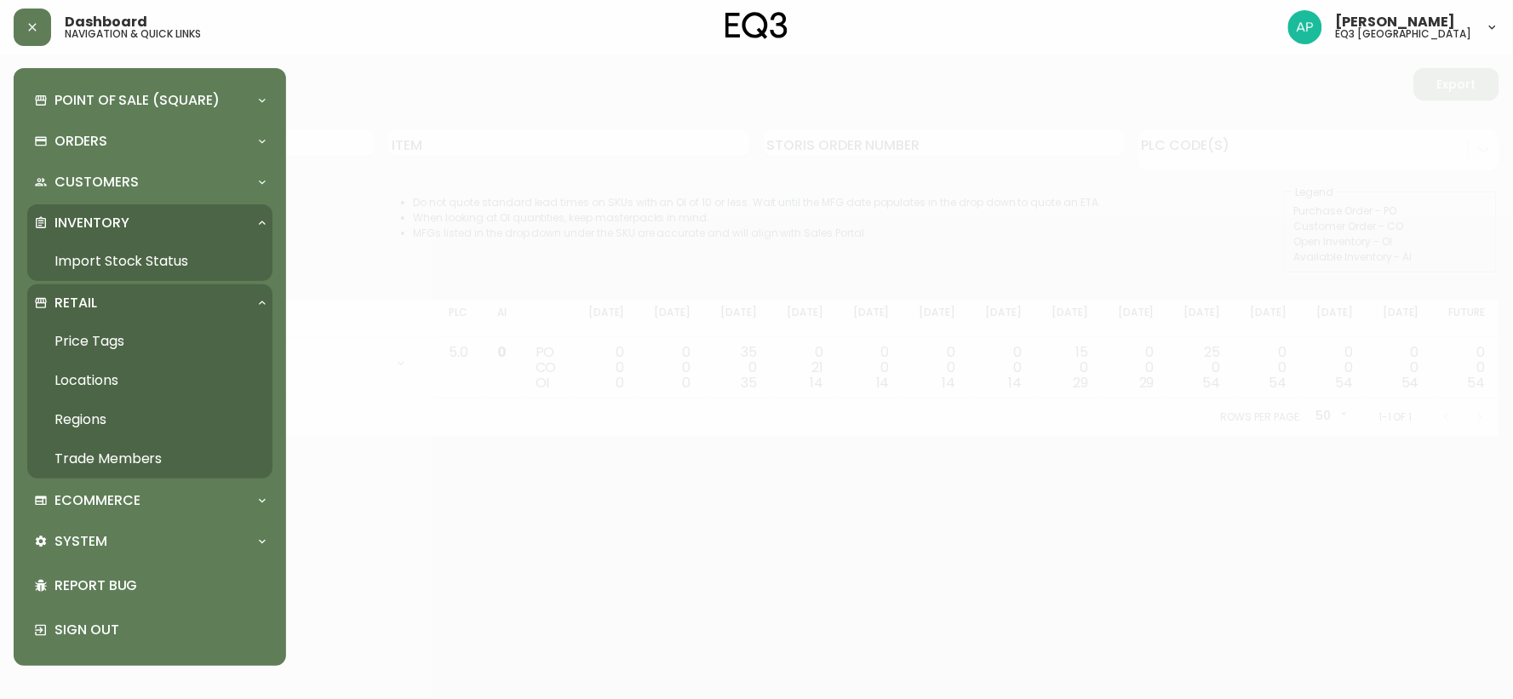 The image size is (1513, 699). Describe the element at coordinates (137, 100) in the screenshot. I see `p: Point of Sale (Square)` at that location.